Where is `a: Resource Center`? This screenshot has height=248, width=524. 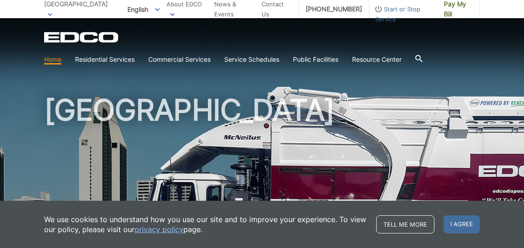 a: Resource Center is located at coordinates (376, 60).